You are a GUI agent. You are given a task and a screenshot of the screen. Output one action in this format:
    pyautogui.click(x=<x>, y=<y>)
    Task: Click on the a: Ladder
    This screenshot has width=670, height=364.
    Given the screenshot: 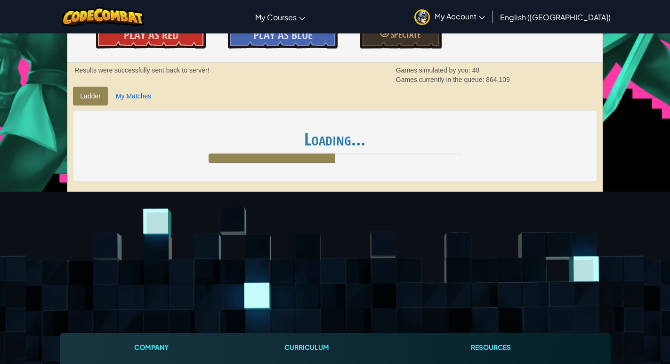 What is the action you would take?
    pyautogui.click(x=90, y=96)
    